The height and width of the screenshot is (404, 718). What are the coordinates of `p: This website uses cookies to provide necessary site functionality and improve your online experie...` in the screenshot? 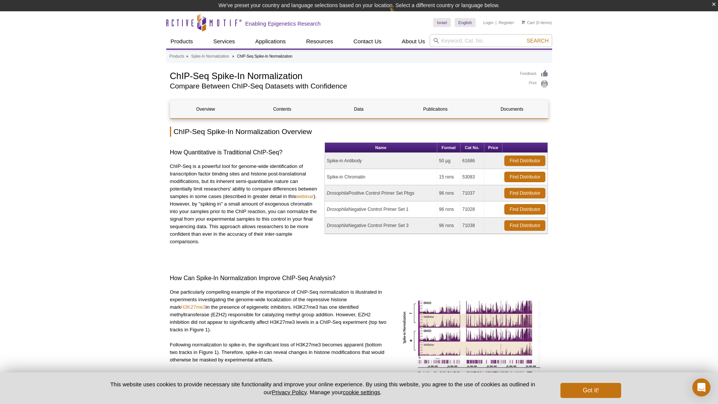 It's located at (322, 388).